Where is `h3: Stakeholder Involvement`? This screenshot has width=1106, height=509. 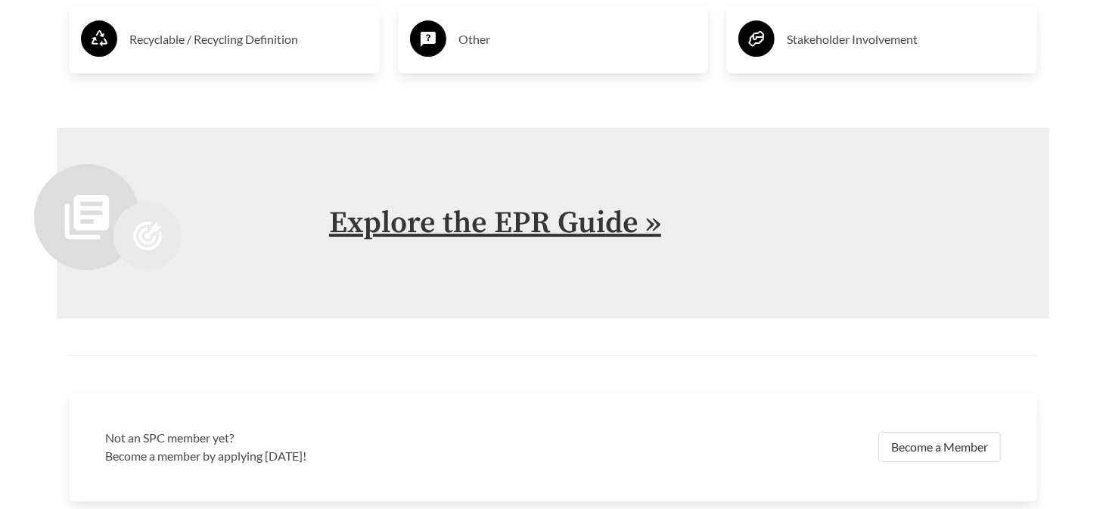
h3: Stakeholder Involvement is located at coordinates (905, 39).